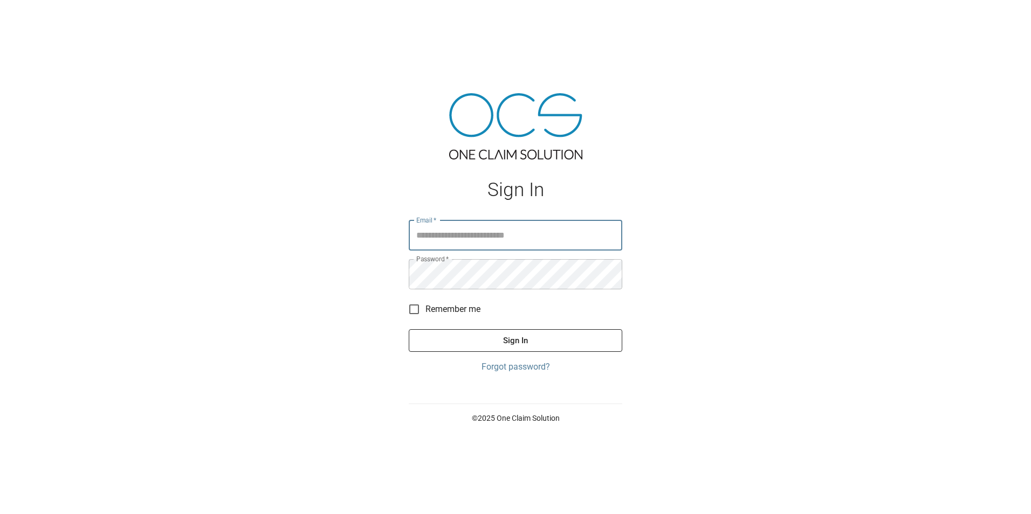 This screenshot has width=1031, height=514. I want to click on button: Sign In, so click(516, 341).